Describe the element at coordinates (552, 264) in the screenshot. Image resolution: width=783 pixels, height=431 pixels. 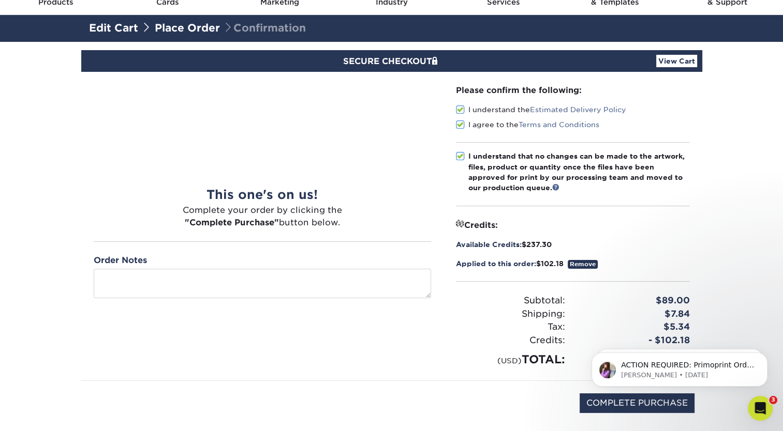
I see `span: 102.18` at that location.